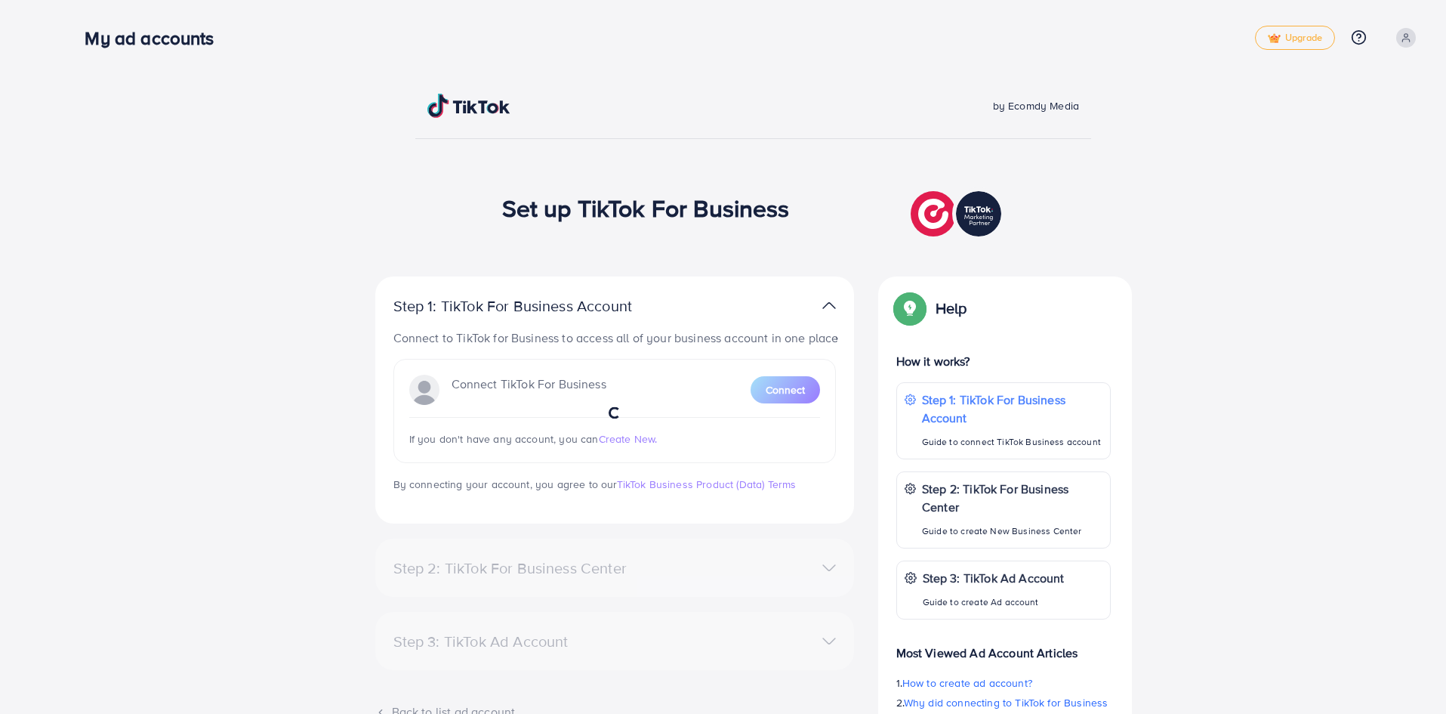 This screenshot has width=1446, height=714. Describe the element at coordinates (1003, 361) in the screenshot. I see `p: How it works?` at that location.